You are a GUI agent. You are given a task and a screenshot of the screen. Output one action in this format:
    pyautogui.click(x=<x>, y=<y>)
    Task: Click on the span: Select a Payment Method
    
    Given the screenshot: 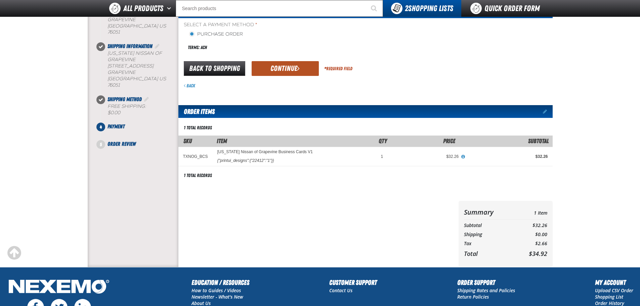 What is the action you would take?
    pyautogui.click(x=274, y=25)
    